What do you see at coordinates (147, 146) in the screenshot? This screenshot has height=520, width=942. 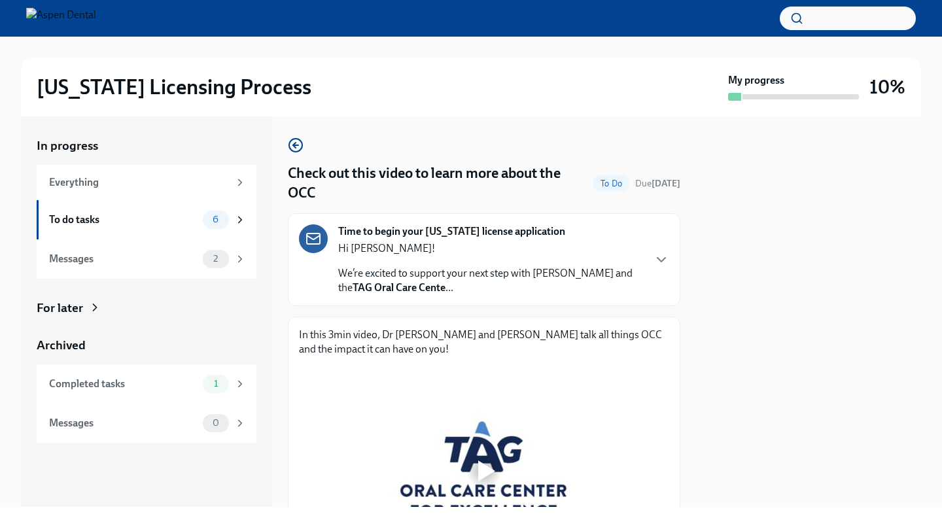 I see `a: In progress` at bounding box center [147, 146].